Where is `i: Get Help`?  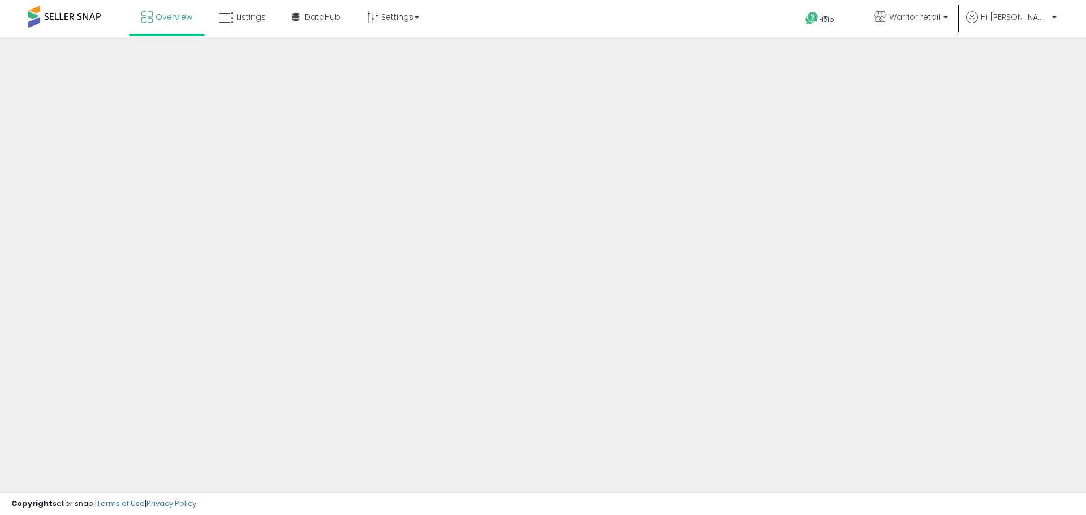 i: Get Help is located at coordinates (812, 18).